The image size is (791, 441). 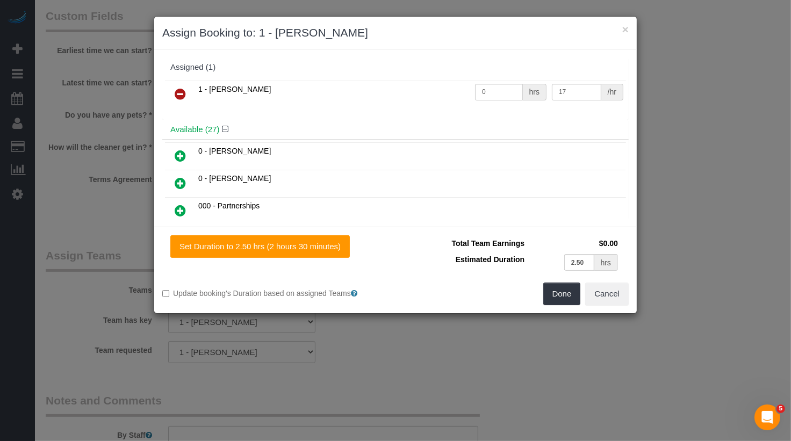 I want to click on button: Done, so click(x=562, y=294).